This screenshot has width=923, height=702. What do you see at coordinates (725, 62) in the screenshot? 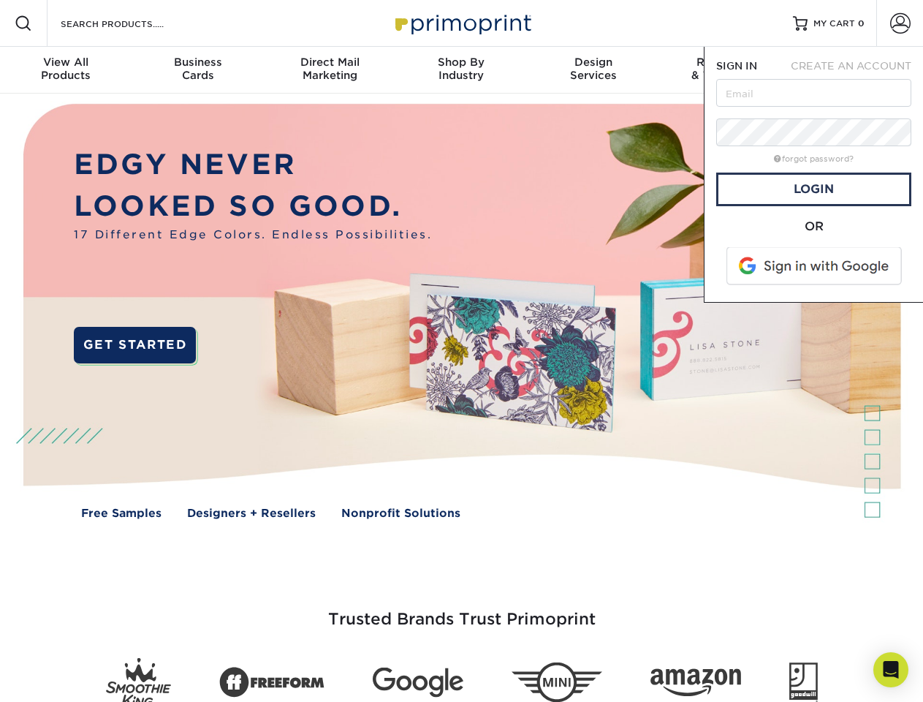
I see `span: Resources` at bounding box center [725, 62].